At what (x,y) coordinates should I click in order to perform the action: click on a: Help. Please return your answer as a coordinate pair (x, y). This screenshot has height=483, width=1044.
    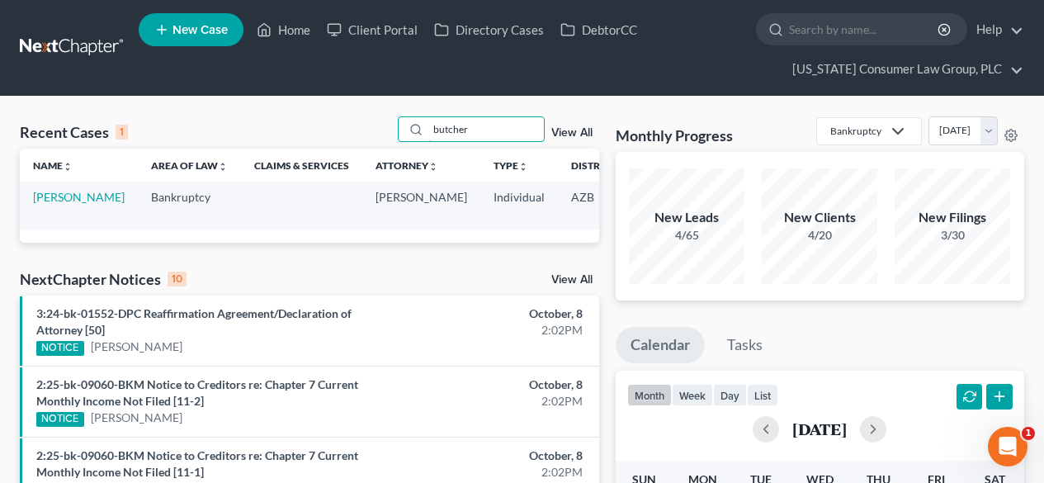
    Looking at the image, I should click on (995, 30).